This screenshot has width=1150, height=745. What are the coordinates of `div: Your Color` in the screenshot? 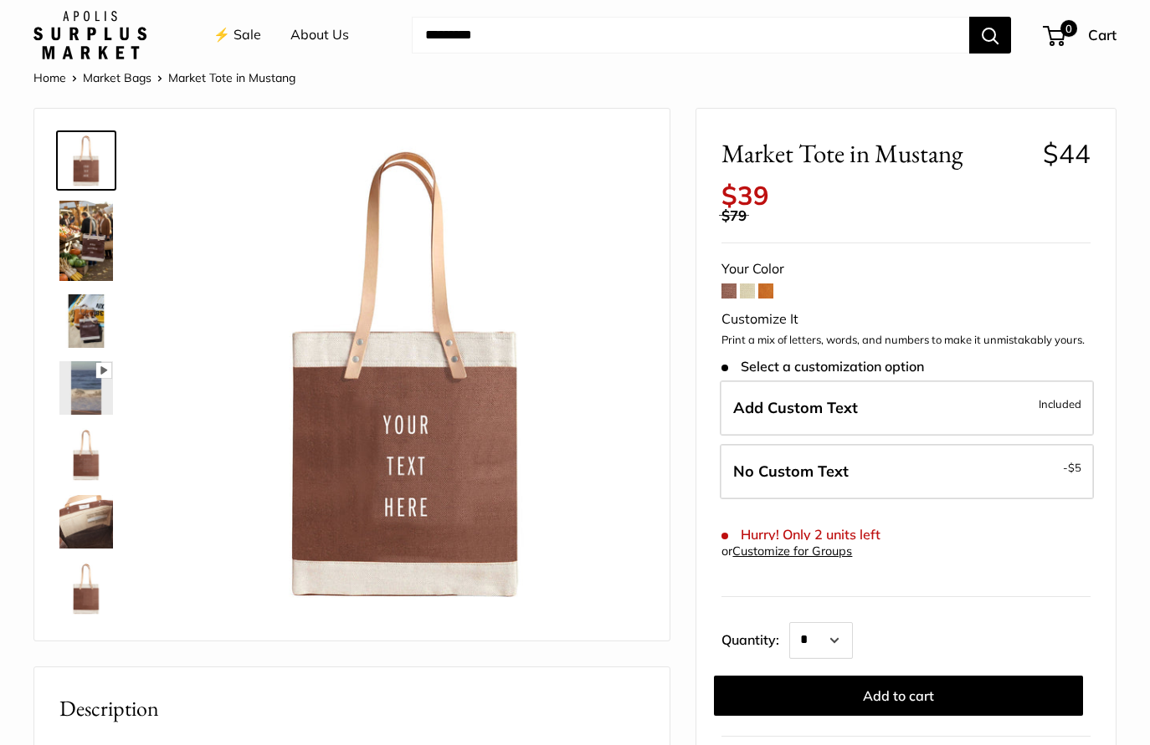 It's located at (905, 269).